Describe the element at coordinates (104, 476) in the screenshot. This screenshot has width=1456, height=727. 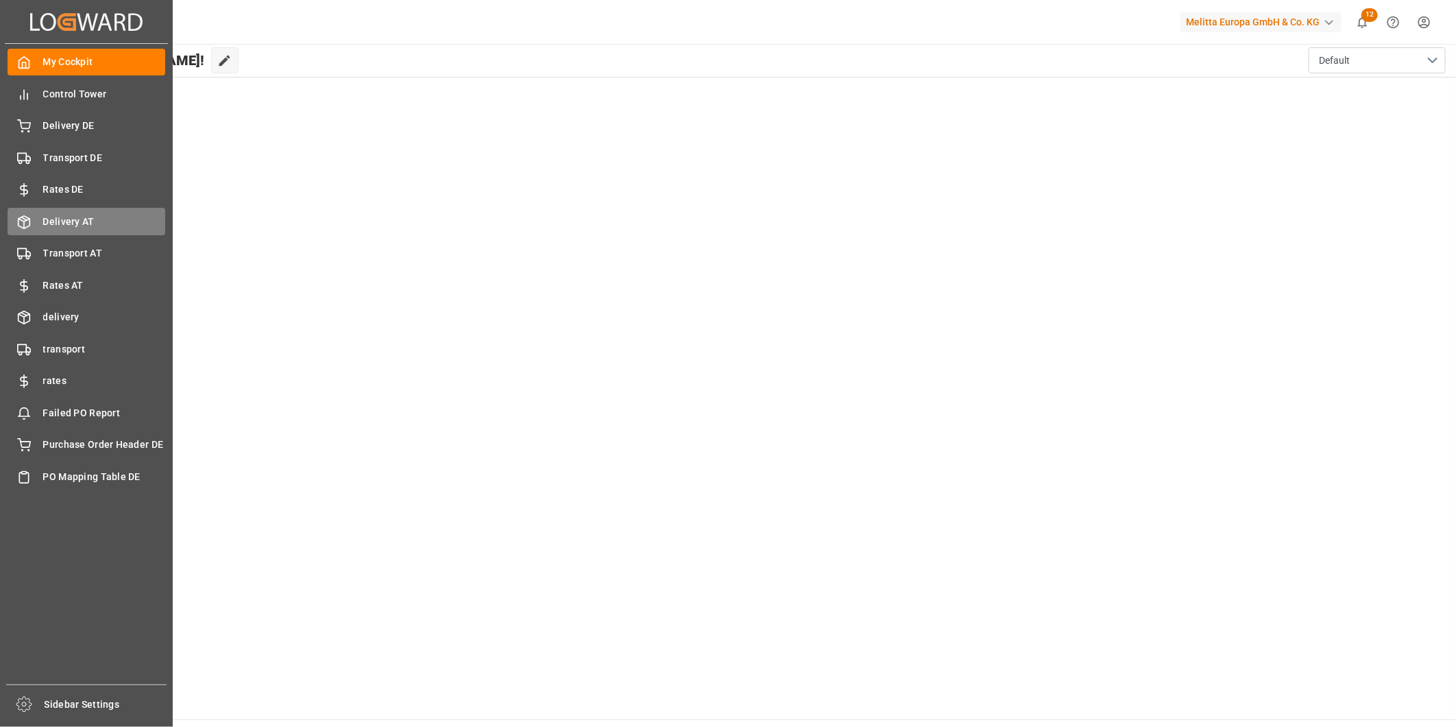
I see `span: PO Mapping Table DE` at that location.